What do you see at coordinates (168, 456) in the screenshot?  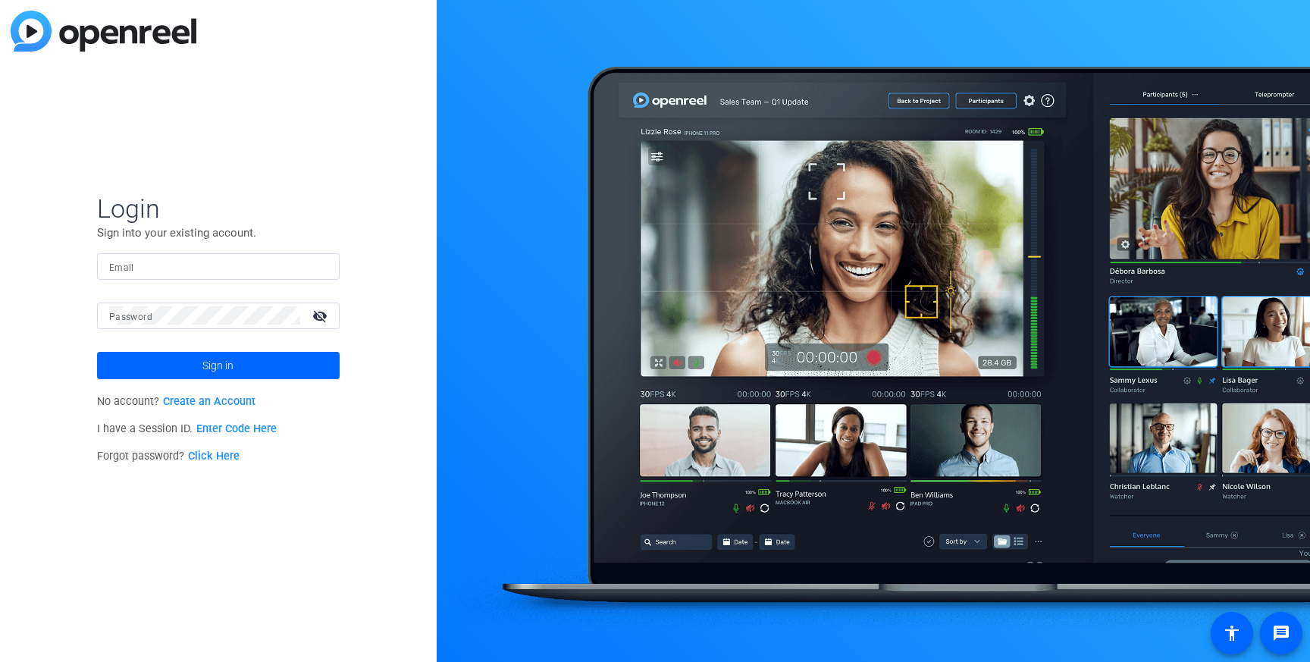 I see `span: Forgot password?` at bounding box center [168, 456].